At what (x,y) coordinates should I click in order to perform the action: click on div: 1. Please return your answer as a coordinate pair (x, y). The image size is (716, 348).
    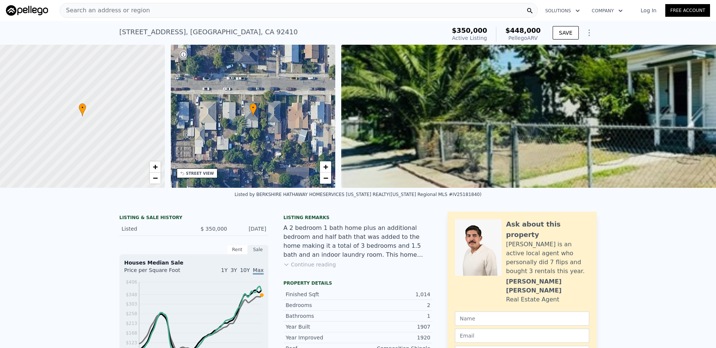
    Looking at the image, I should click on (394, 316).